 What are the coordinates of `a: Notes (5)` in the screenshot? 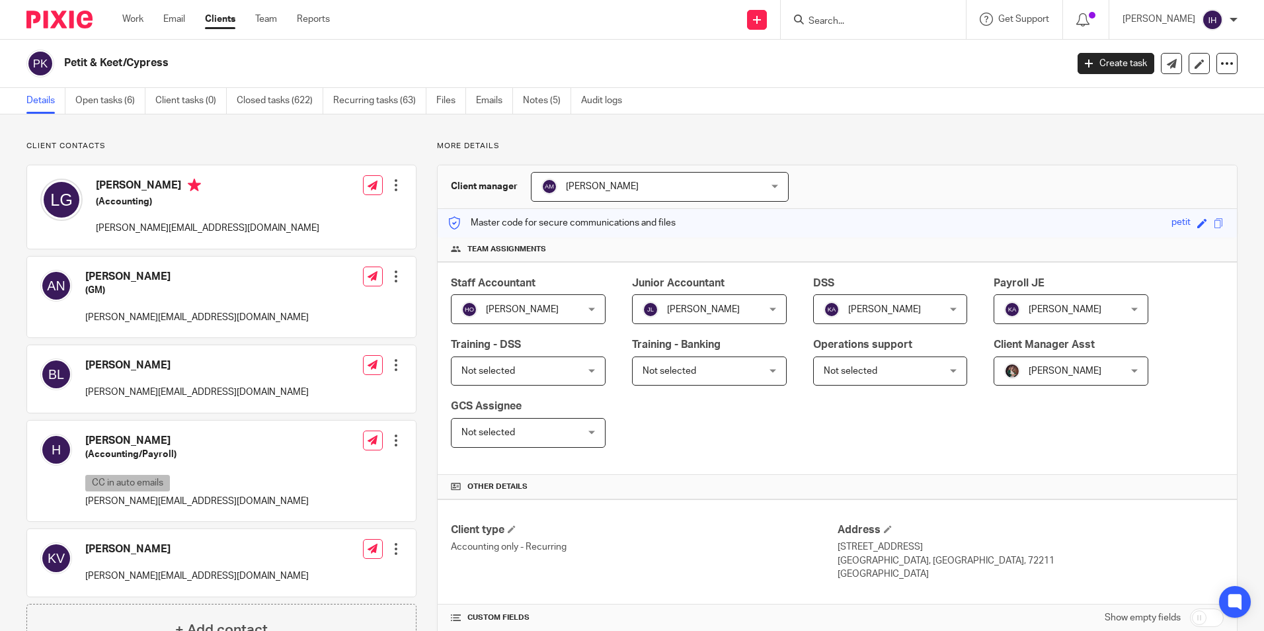 It's located at (547, 100).